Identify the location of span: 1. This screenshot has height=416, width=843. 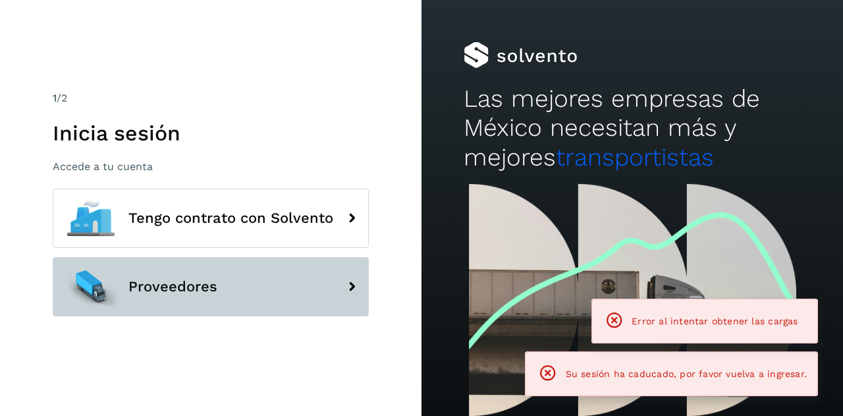
(55, 98).